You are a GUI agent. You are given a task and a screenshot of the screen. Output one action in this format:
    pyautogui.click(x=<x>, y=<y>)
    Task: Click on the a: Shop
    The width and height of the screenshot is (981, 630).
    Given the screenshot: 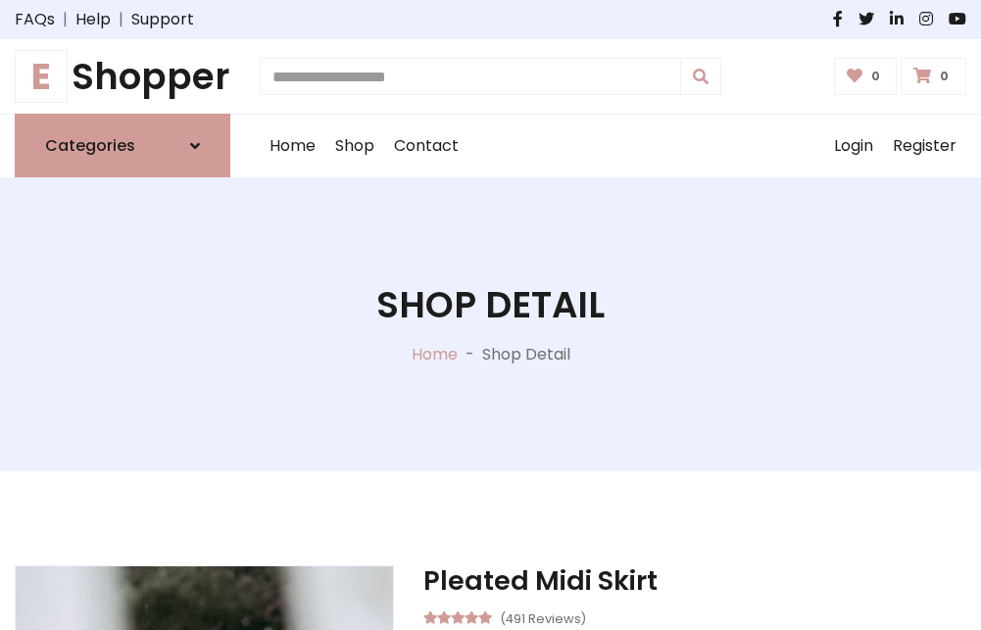 What is the action you would take?
    pyautogui.click(x=355, y=146)
    